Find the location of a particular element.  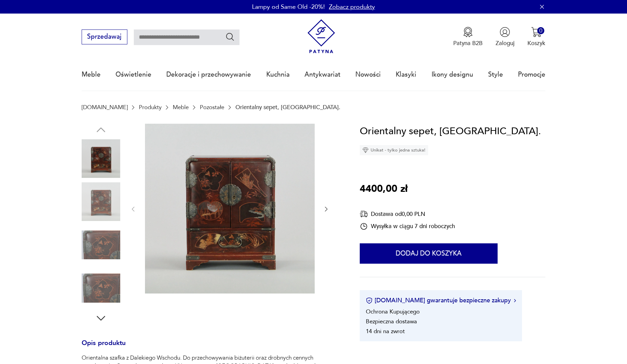

img: Ikona certyfikatu is located at coordinates (369, 300).